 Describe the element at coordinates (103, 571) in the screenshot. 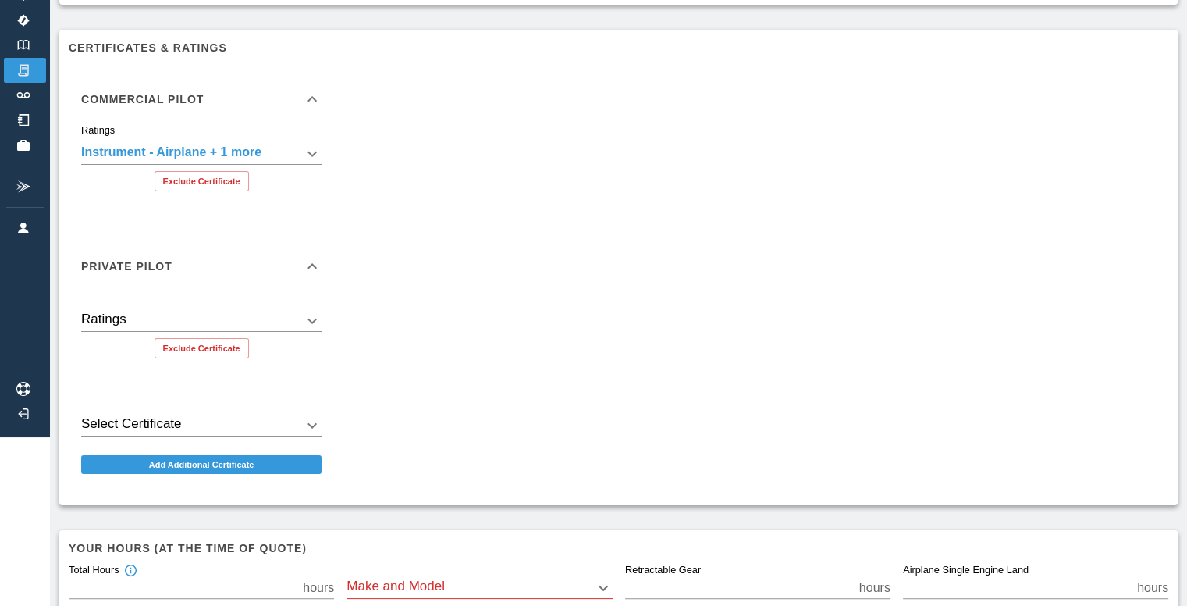

I see `div: Total Hours` at that location.